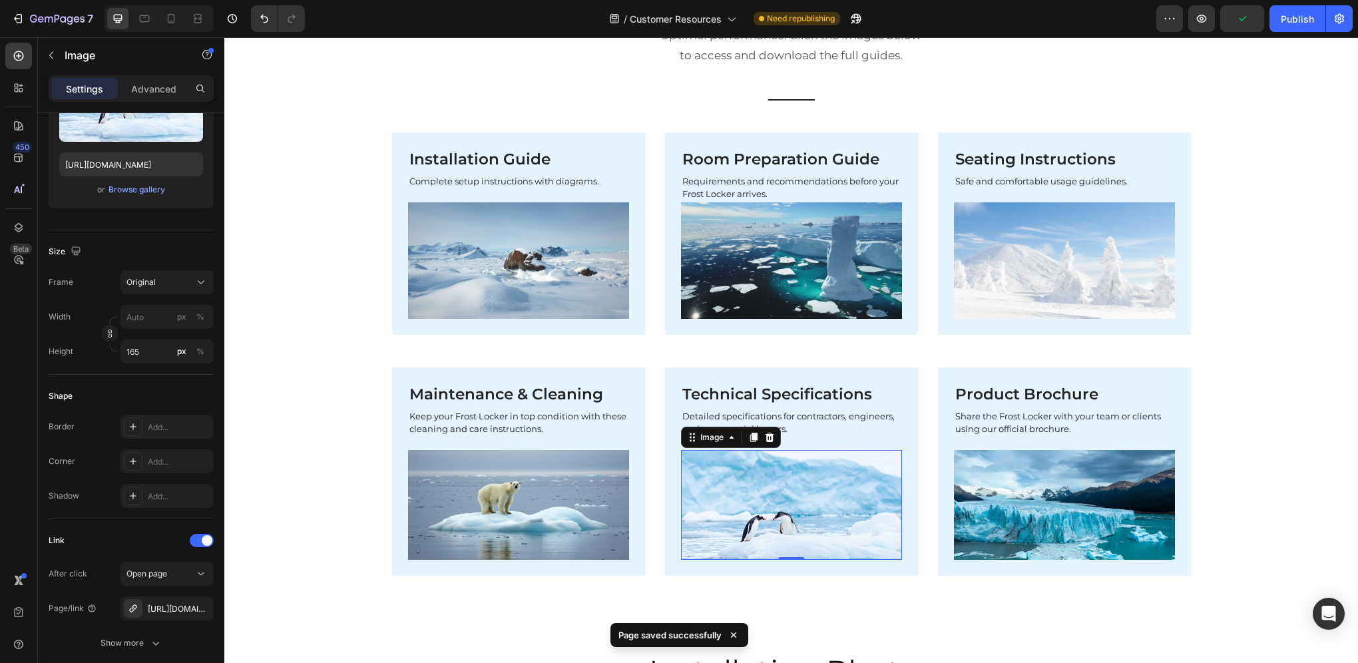 Image resolution: width=1358 pixels, height=663 pixels. Describe the element at coordinates (294, 144) in the screenshot. I see `p: Complete setup instructions with diagrams.` at that location.